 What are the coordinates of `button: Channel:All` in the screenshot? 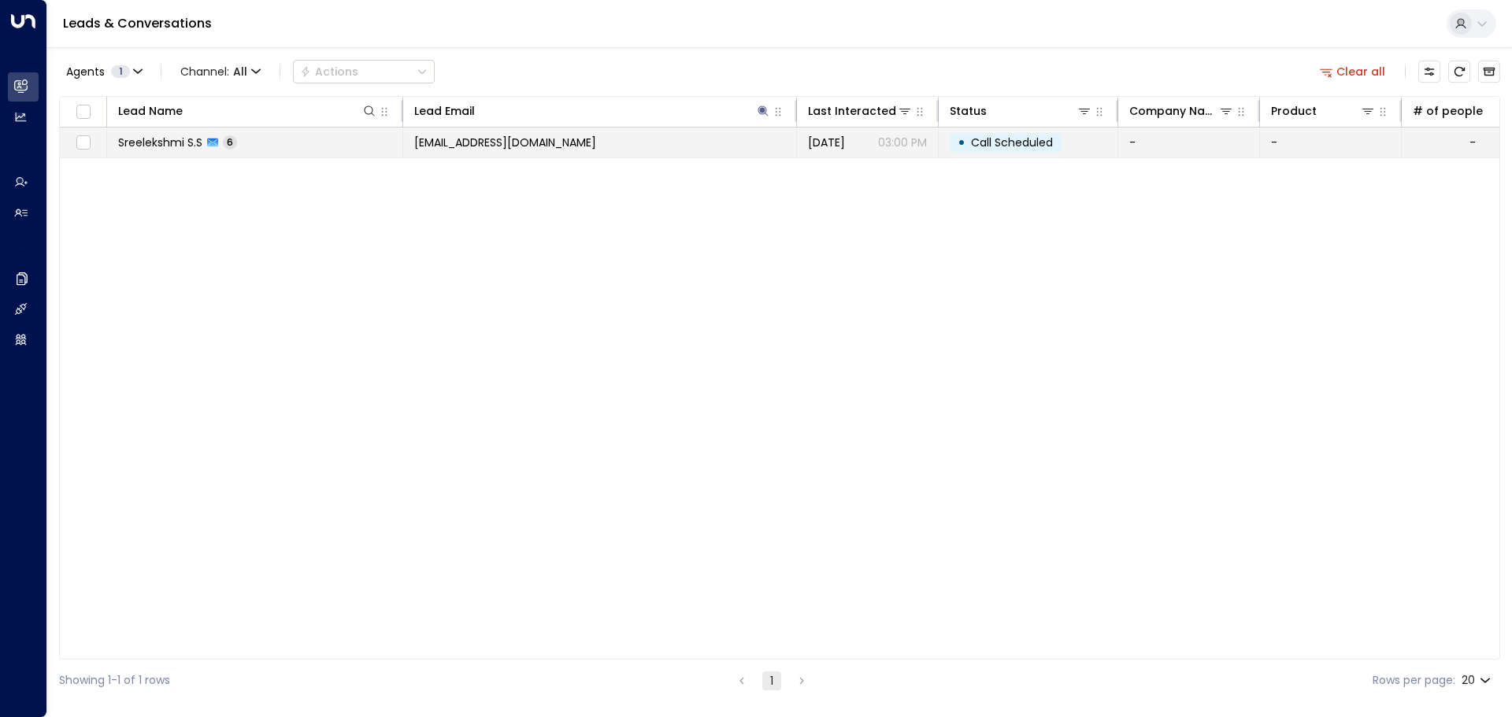 It's located at (220, 72).